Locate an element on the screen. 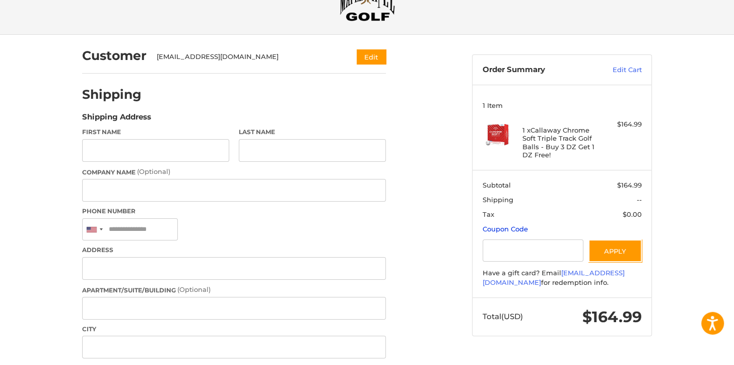  h2: Shipping is located at coordinates (112, 94).